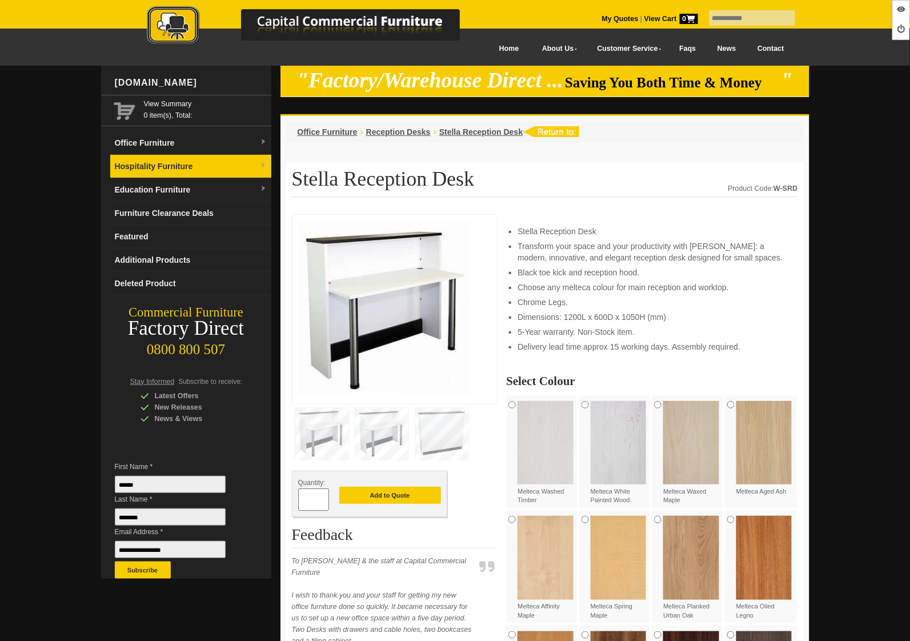 This screenshot has height=641, width=910. Describe the element at coordinates (170, 517) in the screenshot. I see `input: Last Name *` at that location.